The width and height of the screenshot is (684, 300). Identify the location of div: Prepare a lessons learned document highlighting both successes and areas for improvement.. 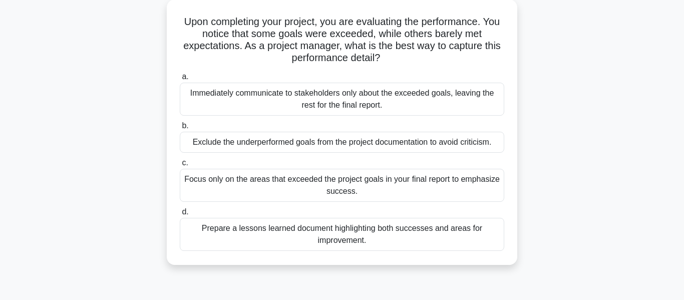
(342, 234).